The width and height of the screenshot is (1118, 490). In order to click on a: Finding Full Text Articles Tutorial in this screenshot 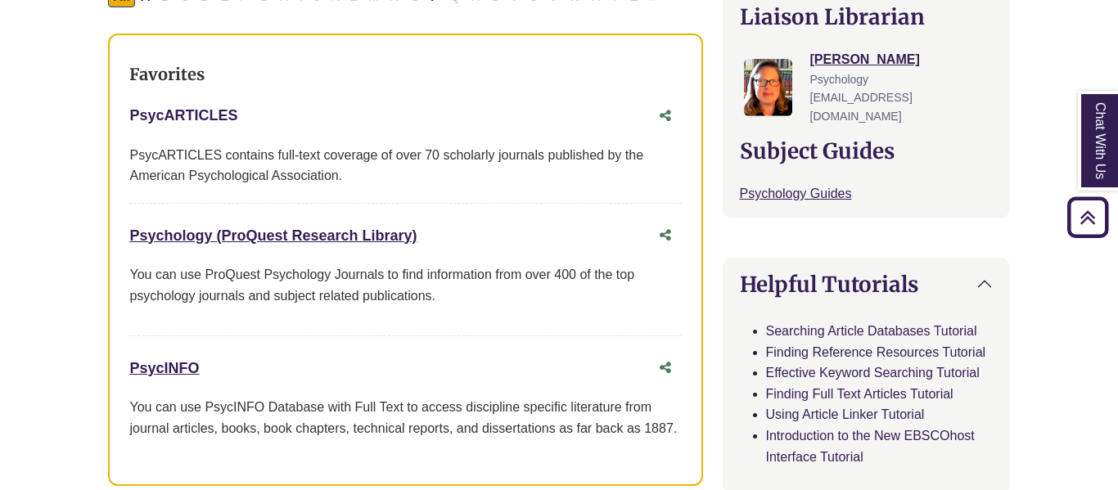, I will do `click(859, 394)`.